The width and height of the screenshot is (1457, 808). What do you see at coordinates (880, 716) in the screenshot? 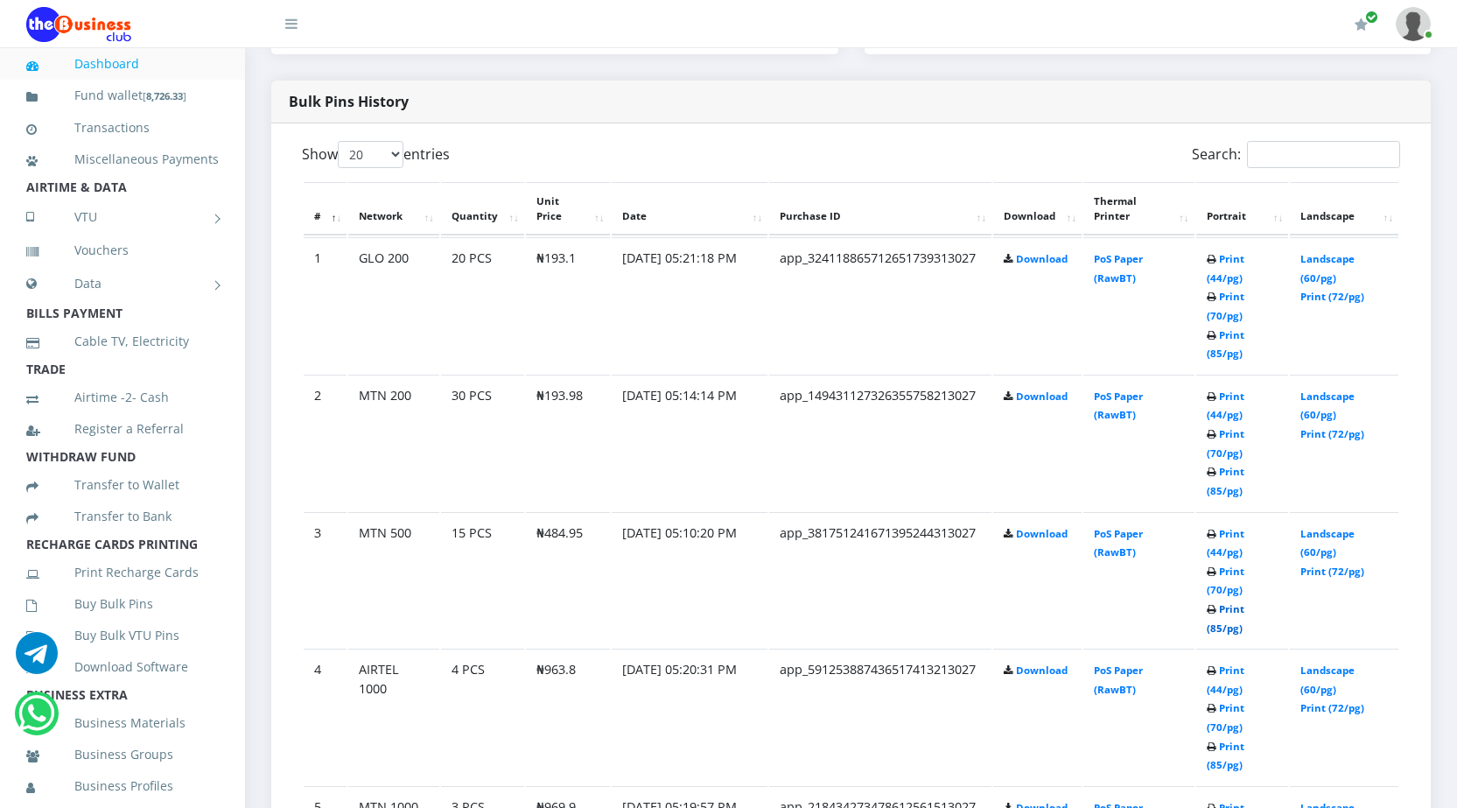
I see `td: app_591253887436517413213027` at bounding box center [880, 716].